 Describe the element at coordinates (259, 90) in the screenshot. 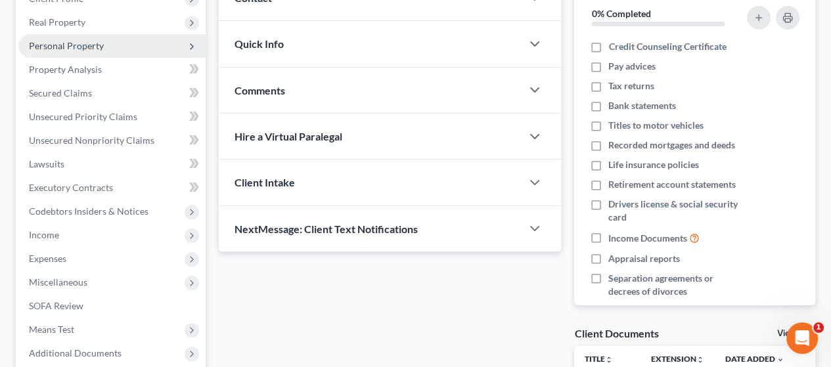

I see `span: Comments` at that location.